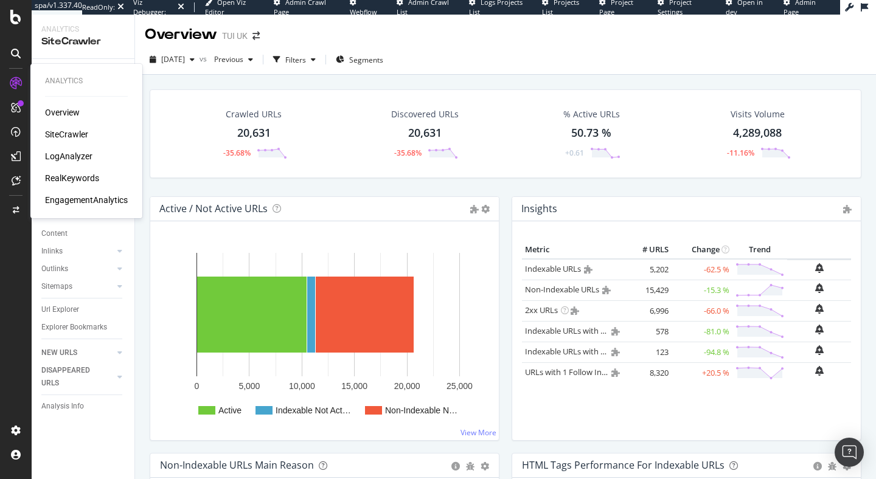  What do you see at coordinates (576, 331) in the screenshot?
I see `a: Indexable URLs with Bad H1` at bounding box center [576, 331].